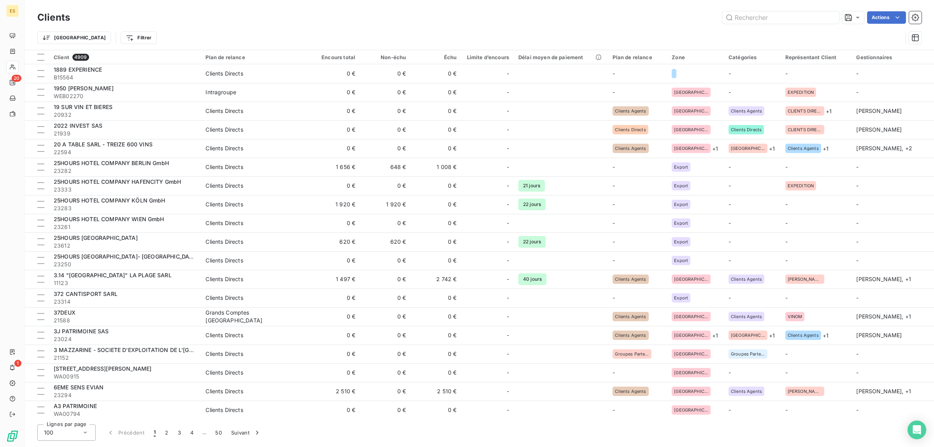  I want to click on td: 620 €, so click(385, 242).